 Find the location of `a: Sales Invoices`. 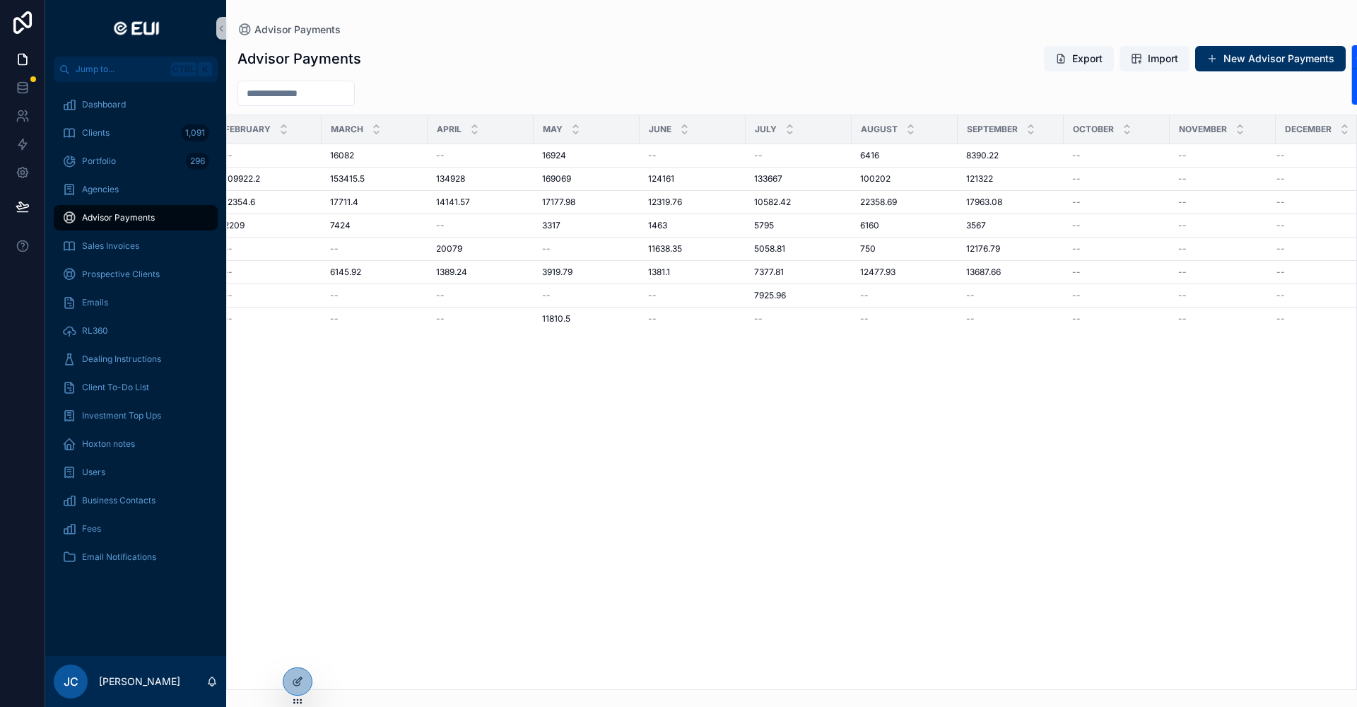

a: Sales Invoices is located at coordinates (136, 246).